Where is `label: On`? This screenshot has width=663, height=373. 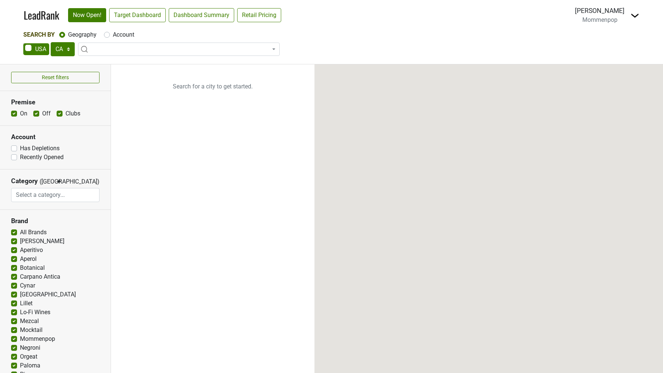
label: On is located at coordinates (24, 114).